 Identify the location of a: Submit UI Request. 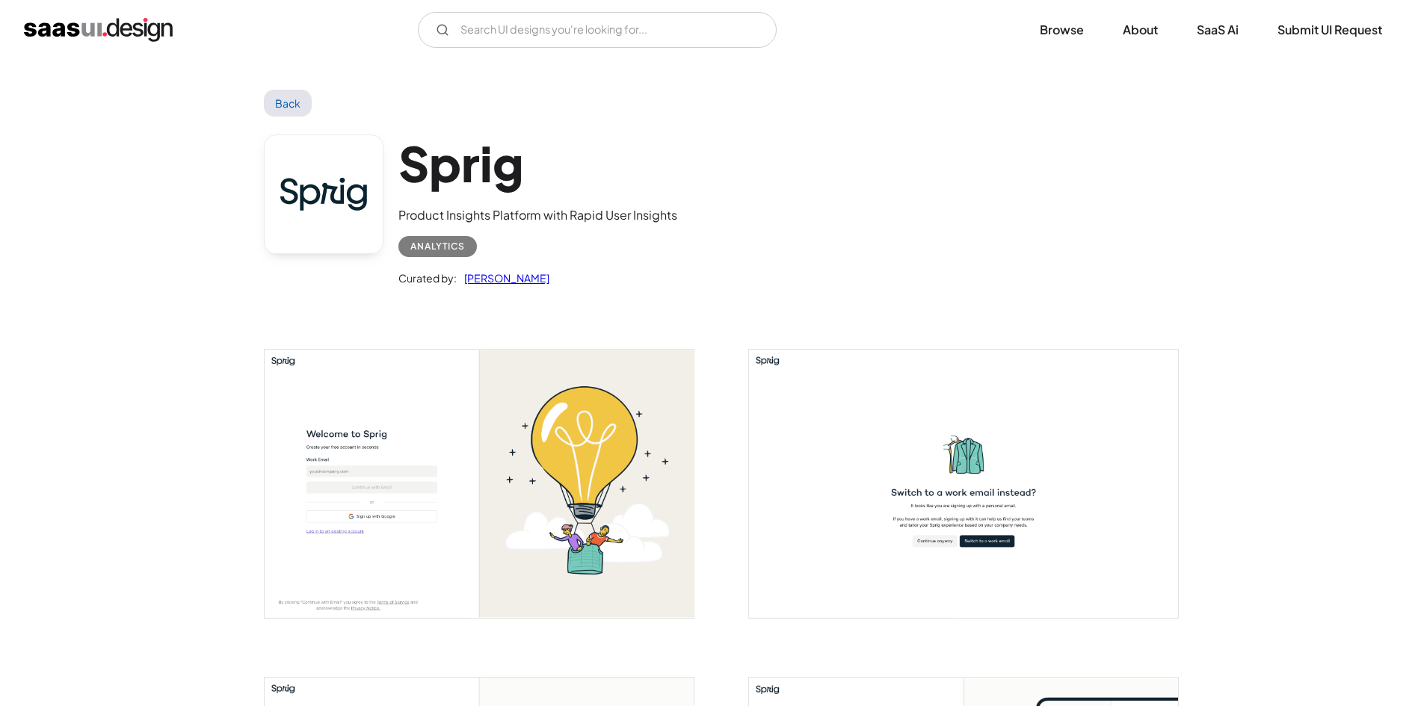
(1330, 30).